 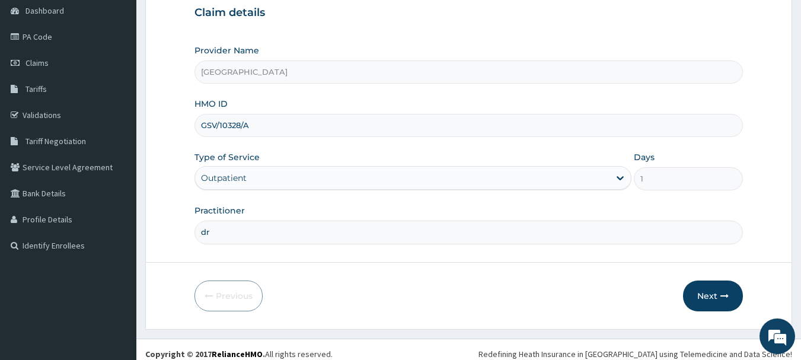 I want to click on label: Days, so click(x=644, y=157).